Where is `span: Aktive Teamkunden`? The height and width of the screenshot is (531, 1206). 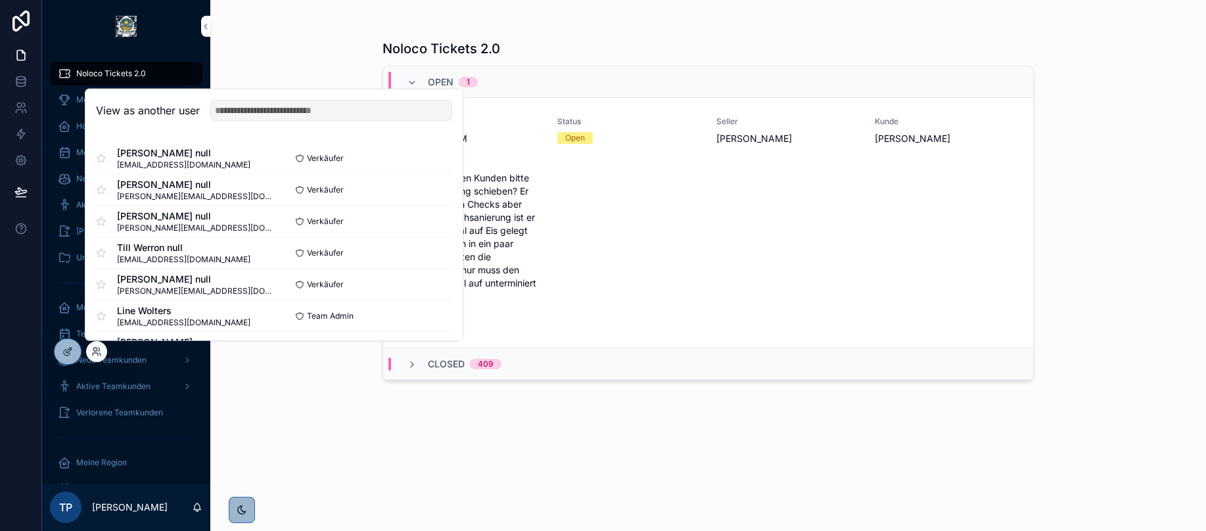 span: Aktive Teamkunden is located at coordinates (113, 386).